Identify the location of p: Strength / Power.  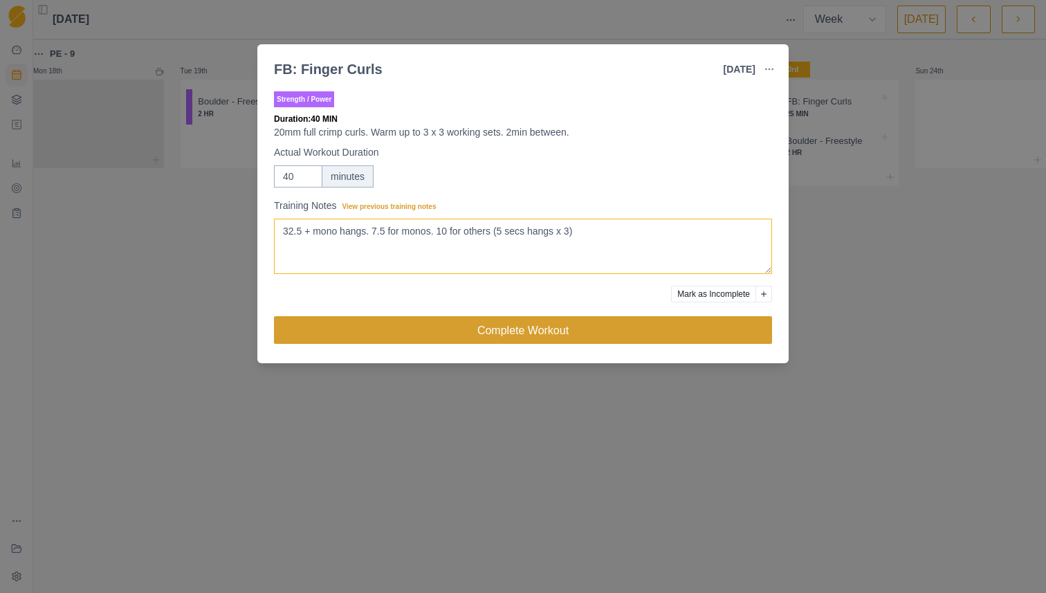
(304, 99).